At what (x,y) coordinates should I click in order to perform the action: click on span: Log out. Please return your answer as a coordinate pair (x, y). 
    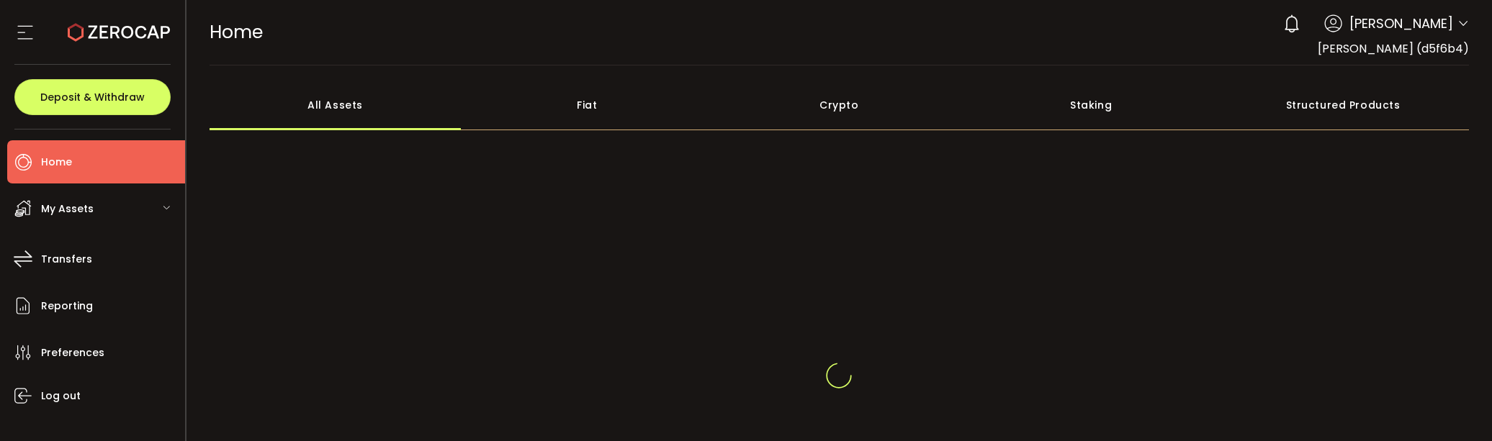
    Looking at the image, I should click on (60, 396).